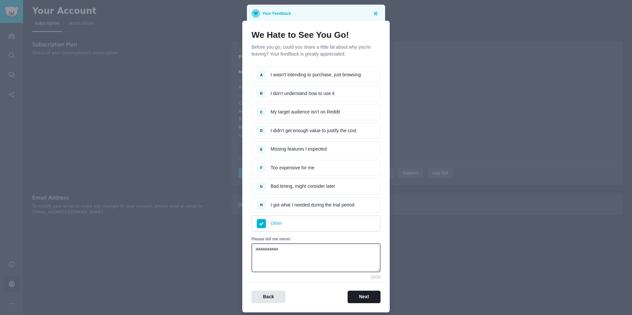  What do you see at coordinates (261, 93) in the screenshot?
I see `span: B` at bounding box center [261, 93].